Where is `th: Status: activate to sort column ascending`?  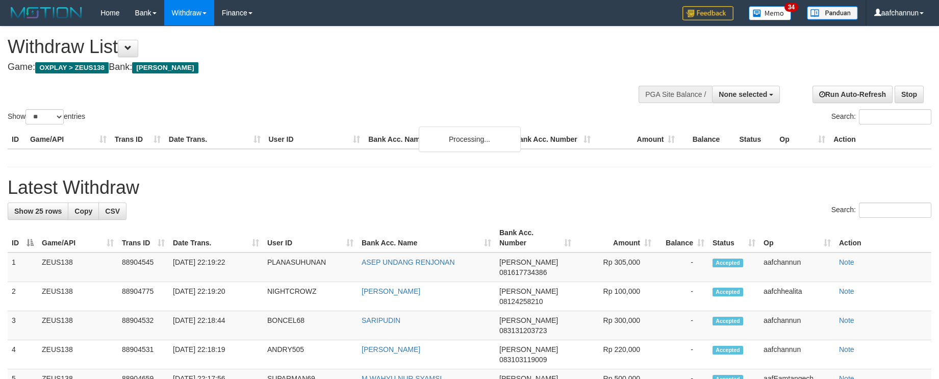
th: Status: activate to sort column ascending is located at coordinates (734, 238).